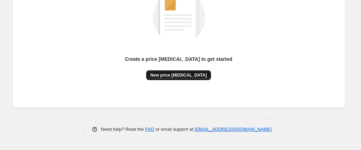 The width and height of the screenshot is (361, 150). What do you see at coordinates (174, 129) in the screenshot?
I see `span: or email support at` at bounding box center [174, 129].